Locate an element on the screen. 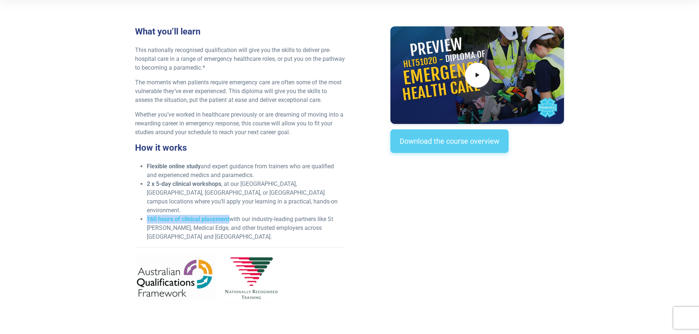 This screenshot has height=334, width=699. p: This nationally recognised qualification will give you the skills to deliver pre-hospital care in... is located at coordinates (240, 59).